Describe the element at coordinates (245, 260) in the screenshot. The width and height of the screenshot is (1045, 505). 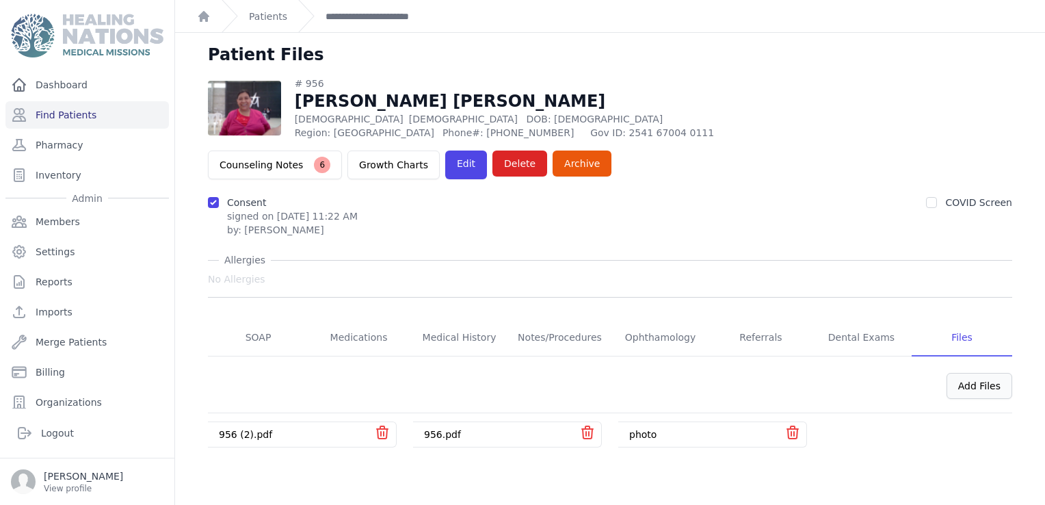
I see `span: Allergies` at that location.